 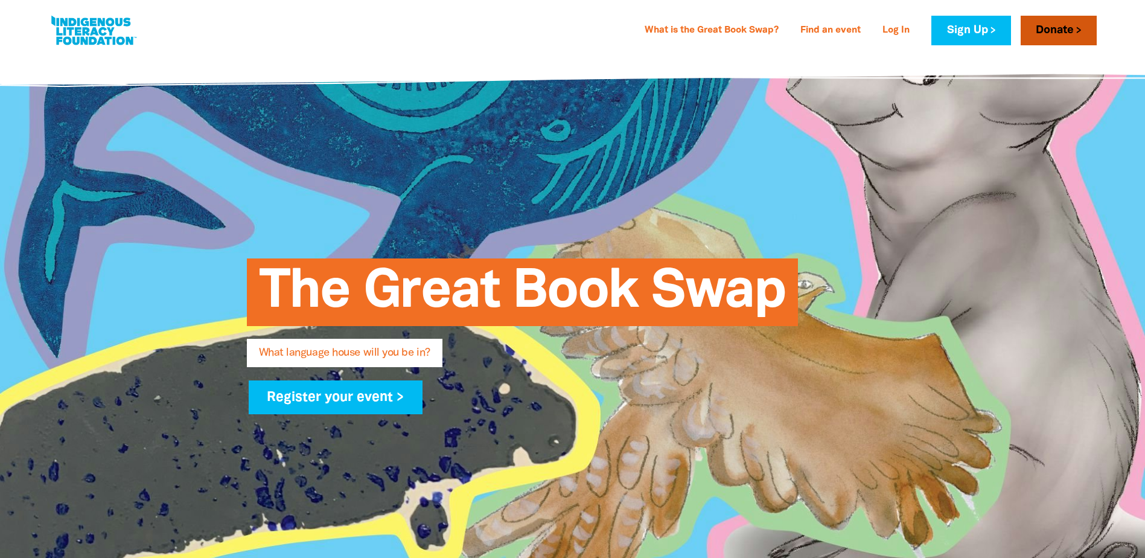 What do you see at coordinates (896, 31) in the screenshot?
I see `a: Log In` at bounding box center [896, 31].